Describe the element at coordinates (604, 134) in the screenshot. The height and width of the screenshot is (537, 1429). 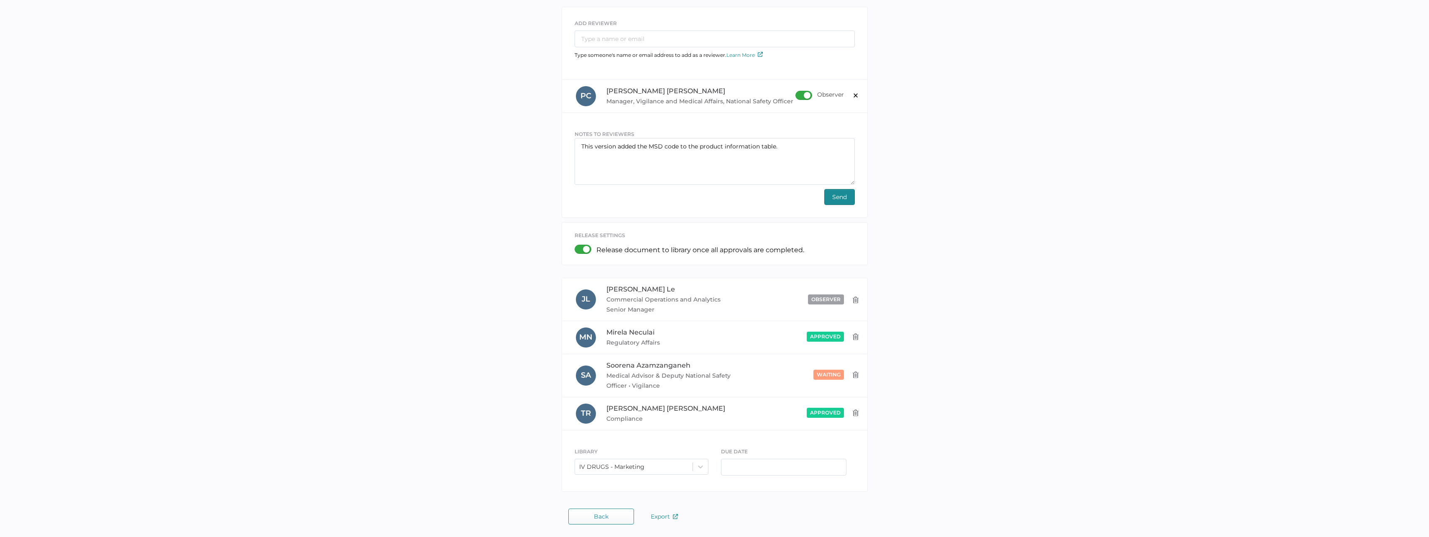
I see `span: NOTES TO REVIEWERS` at that location.